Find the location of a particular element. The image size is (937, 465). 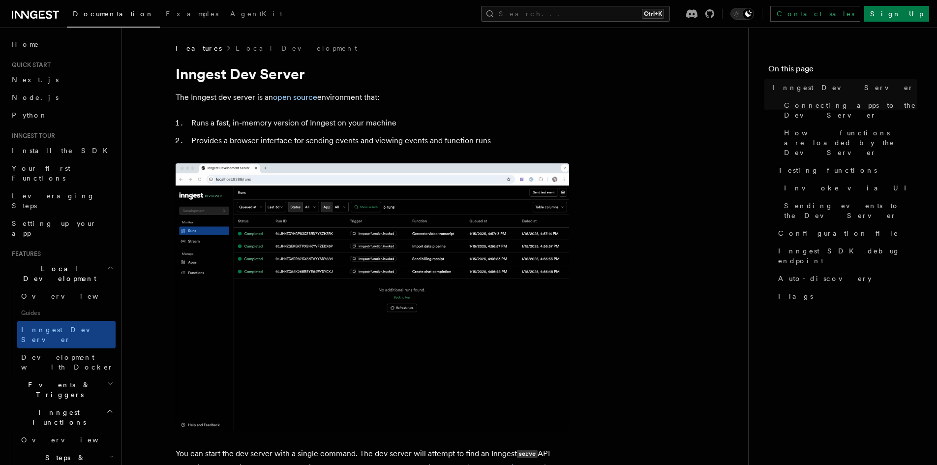

span: Inngest SDK debug endpoint is located at coordinates (847, 256).